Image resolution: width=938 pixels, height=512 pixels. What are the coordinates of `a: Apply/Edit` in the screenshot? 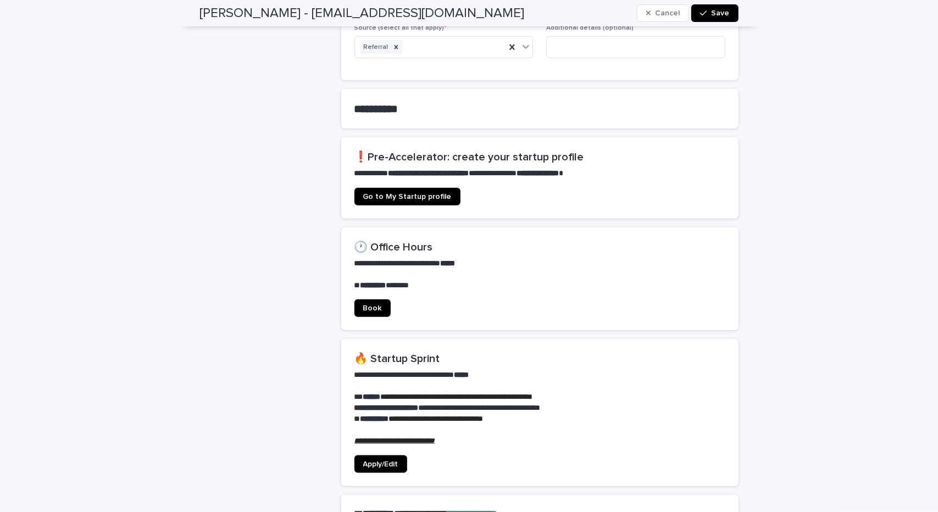 It's located at (381, 464).